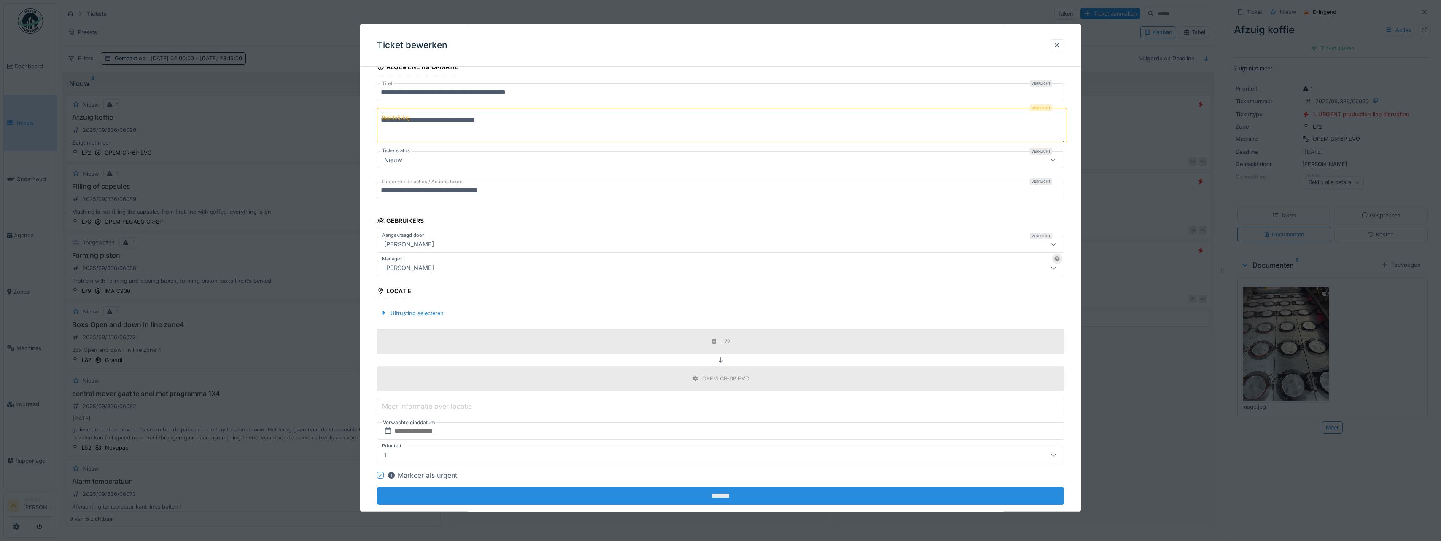 The width and height of the screenshot is (1441, 541). Describe the element at coordinates (396, 151) in the screenshot. I see `label: Ticketstatus` at that location.